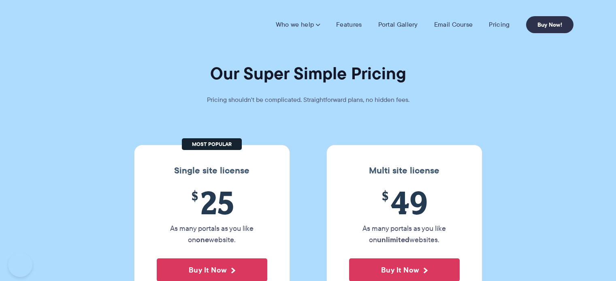  Describe the element at coordinates (308, 100) in the screenshot. I see `p: Pricing shouldn't be complicated. Straightforward plans, no hidden fees.` at that location.